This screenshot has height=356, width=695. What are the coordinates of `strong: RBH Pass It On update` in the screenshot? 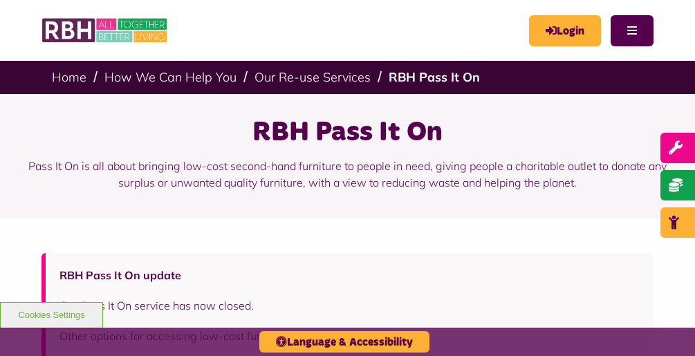 It's located at (120, 275).